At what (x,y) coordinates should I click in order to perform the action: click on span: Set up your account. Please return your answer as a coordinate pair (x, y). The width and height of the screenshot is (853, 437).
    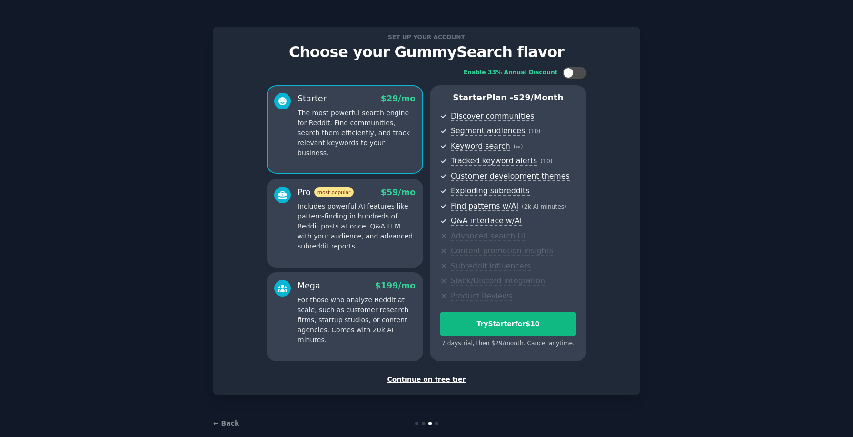
    Looking at the image, I should click on (426, 37).